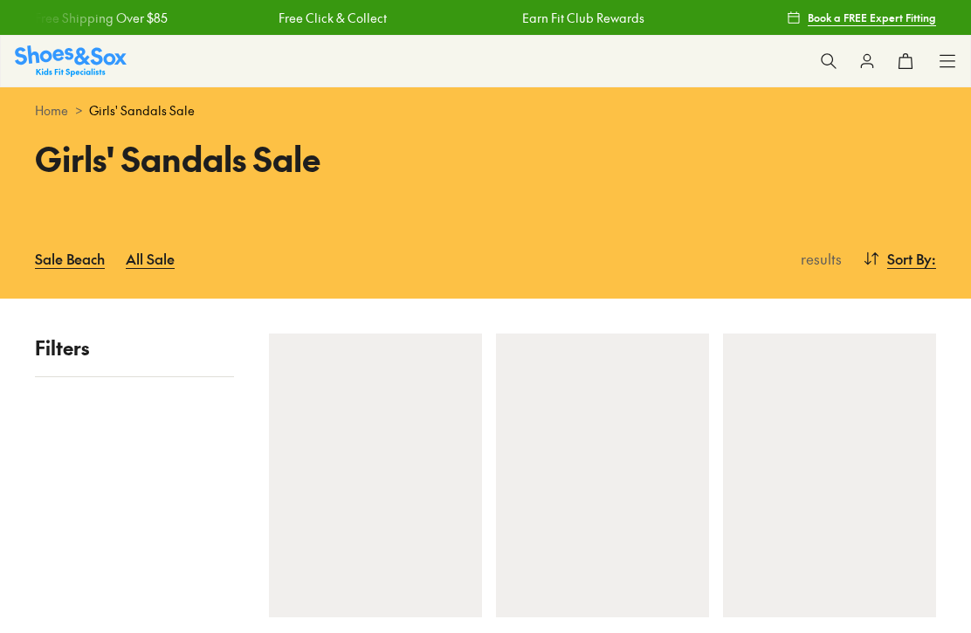 The height and width of the screenshot is (633, 971). Describe the element at coordinates (706, 17) in the screenshot. I see `a: Free Shipping Over $85` at that location.